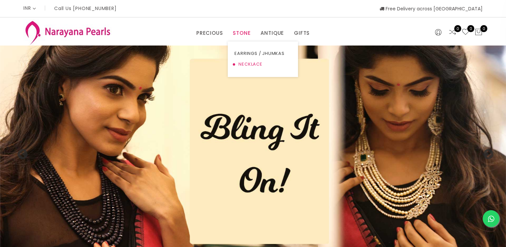 The image size is (506, 247). Describe the element at coordinates (479, 32) in the screenshot. I see `button: 0` at that location.